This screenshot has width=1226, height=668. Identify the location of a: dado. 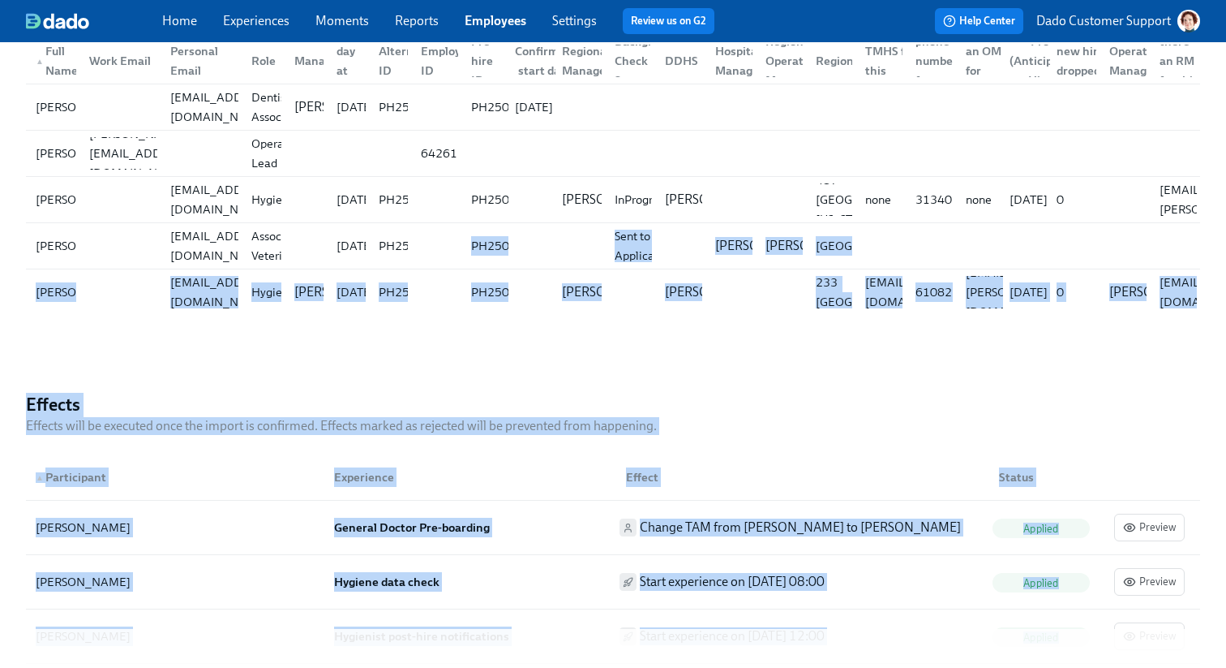
(94, 21).